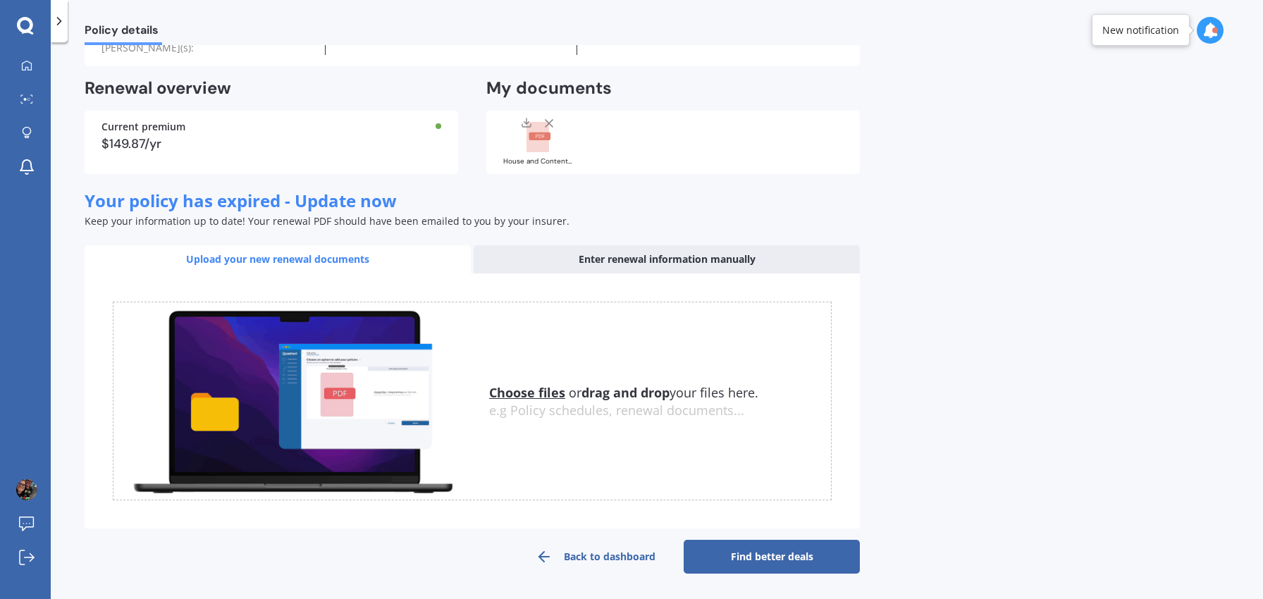  I want to click on div: Current premium, so click(271, 127).